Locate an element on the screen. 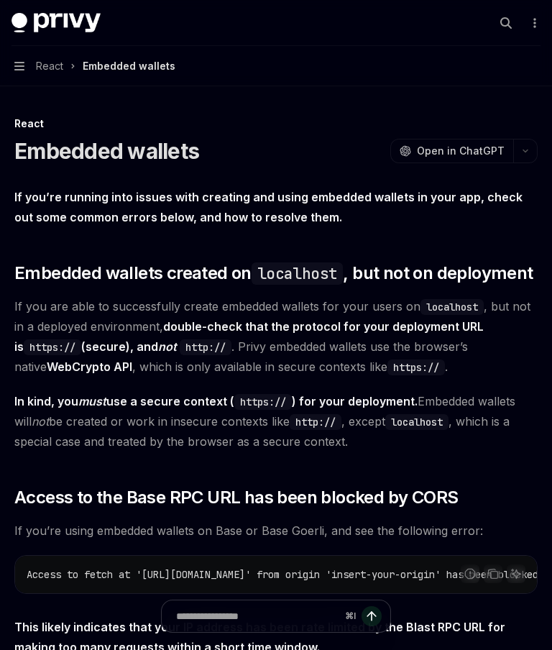  button: Report incorrect code is located at coordinates (470, 574).